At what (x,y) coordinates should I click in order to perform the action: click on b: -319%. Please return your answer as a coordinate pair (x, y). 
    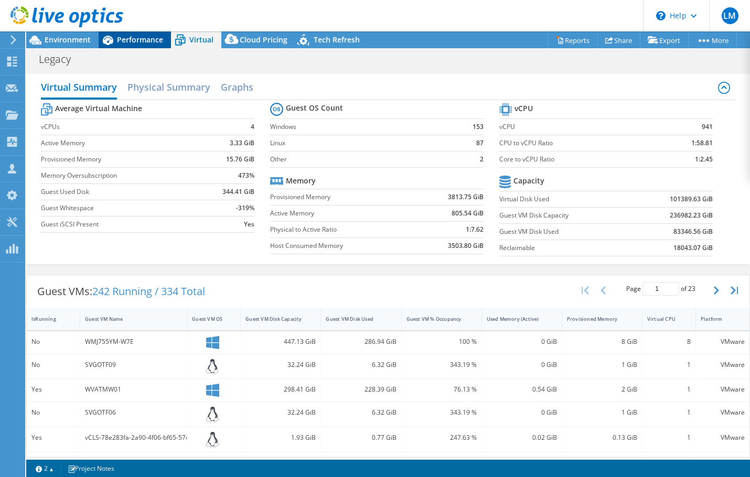
    Looking at the image, I should click on (245, 208).